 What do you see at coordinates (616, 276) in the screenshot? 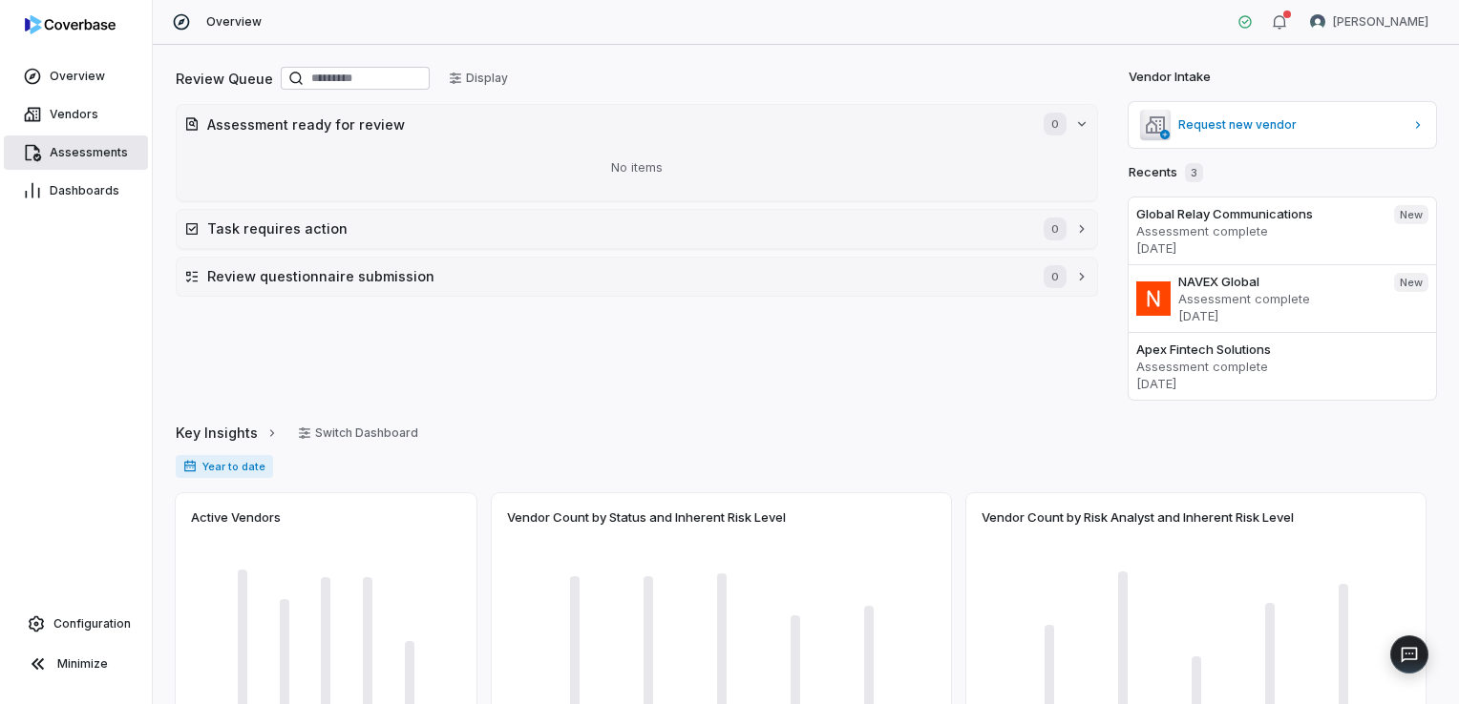
I see `h2: Review questionnaire submission` at bounding box center [616, 276].